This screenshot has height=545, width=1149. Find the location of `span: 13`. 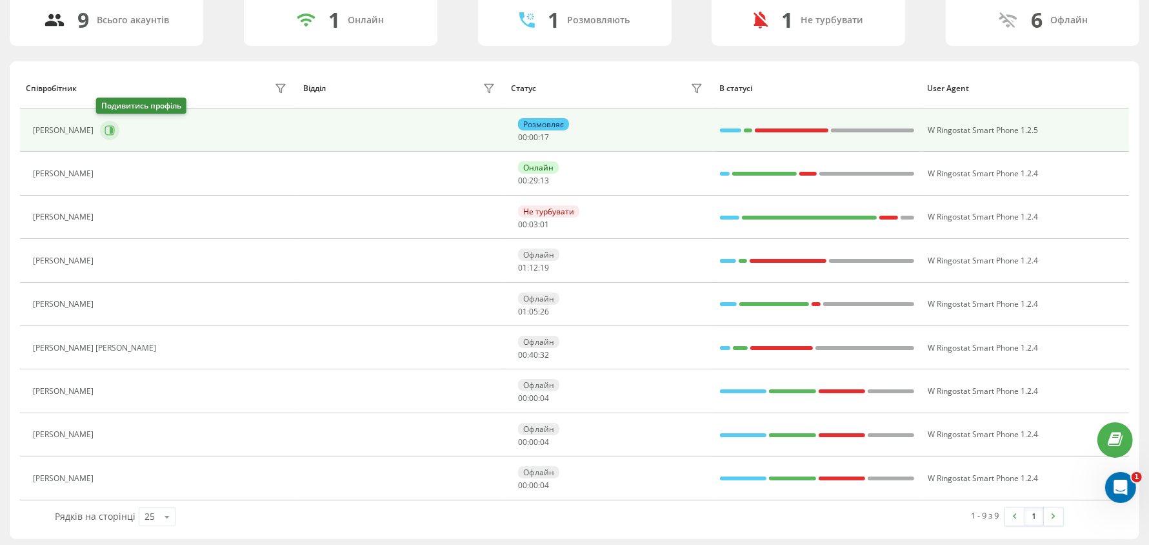

span: 13 is located at coordinates (545, 180).